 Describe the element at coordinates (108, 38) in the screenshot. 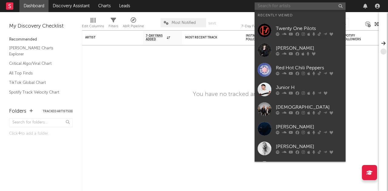

I see `div: Artist` at that location.